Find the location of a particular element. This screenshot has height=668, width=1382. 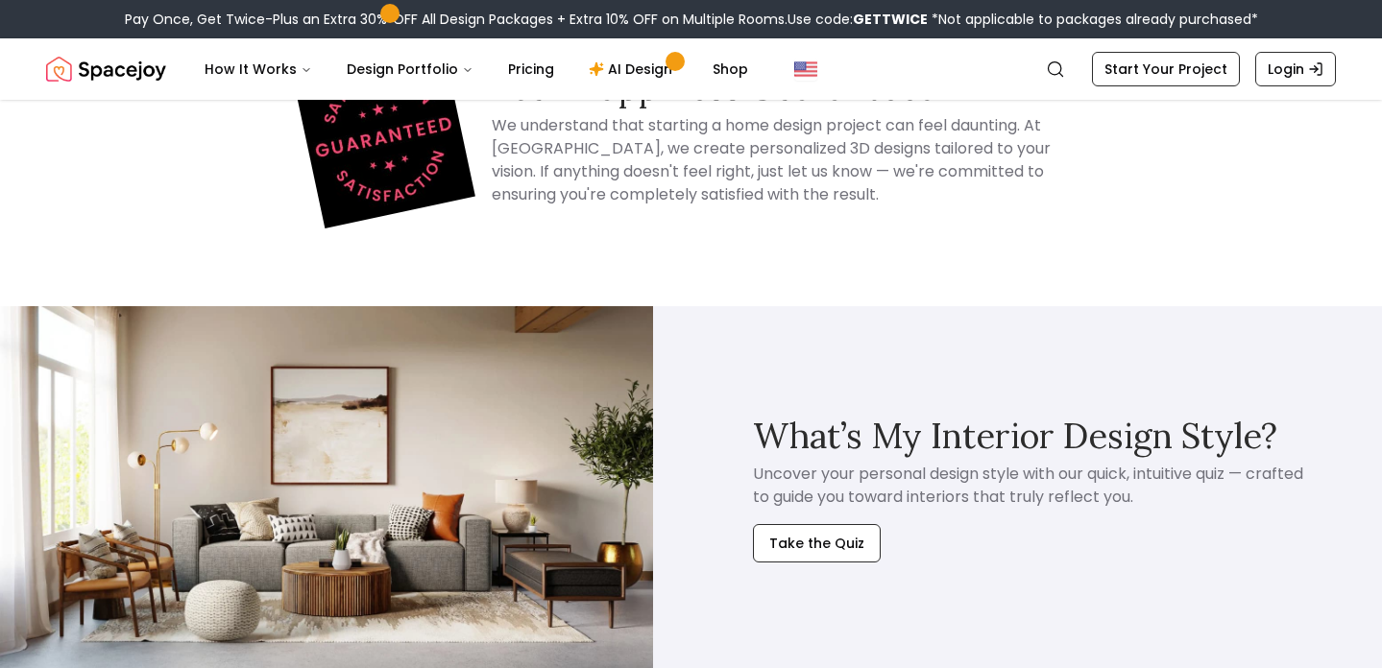

nav: Global is located at coordinates (691, 69).